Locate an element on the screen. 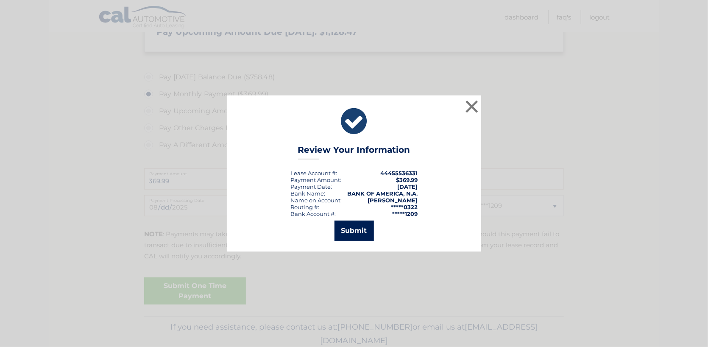 Image resolution: width=708 pixels, height=347 pixels. strong: BANK OF AMERICA, N.A. is located at coordinates (382, 193).